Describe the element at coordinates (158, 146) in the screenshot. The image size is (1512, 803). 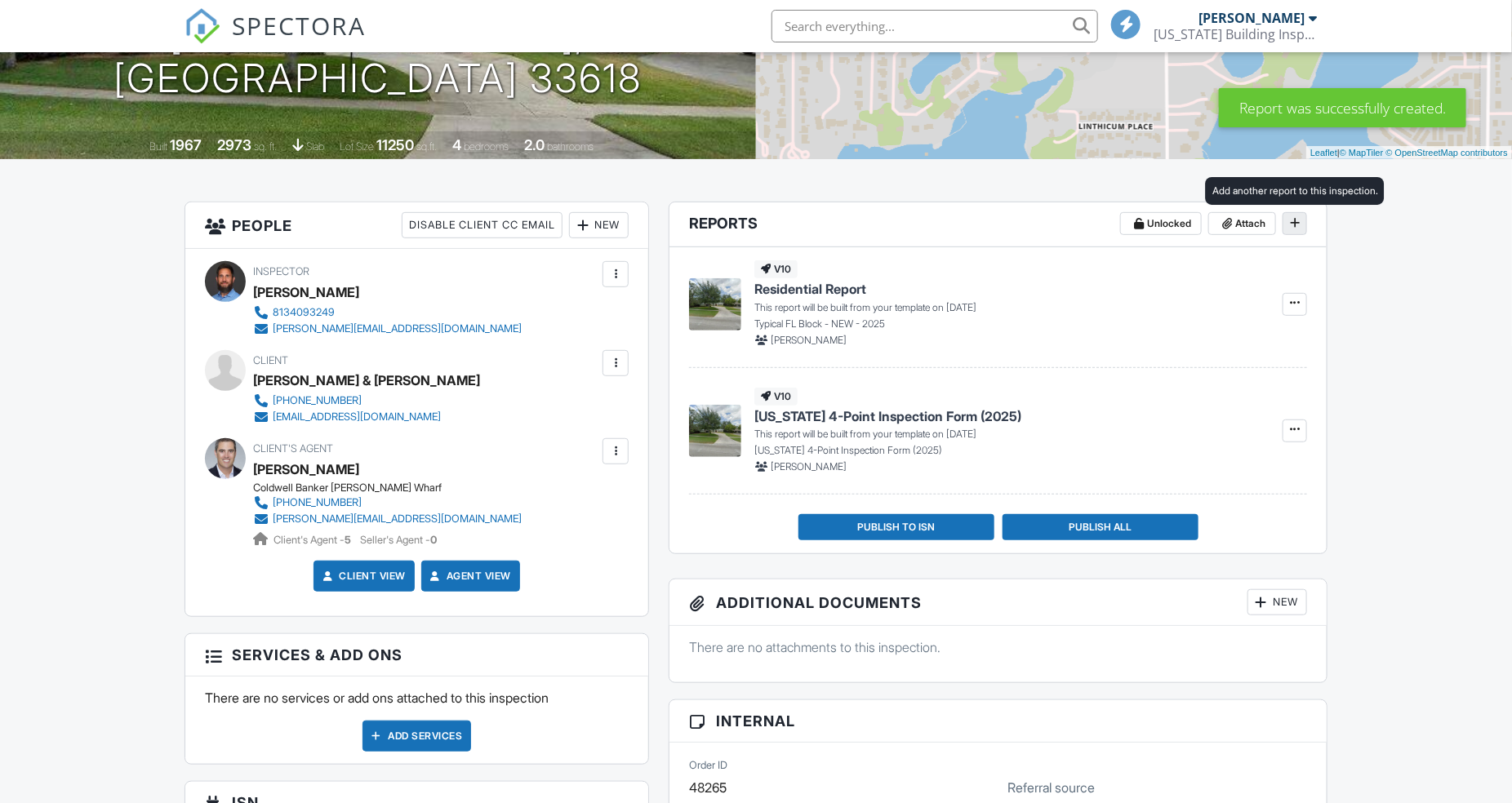
I see `span: Built` at that location.